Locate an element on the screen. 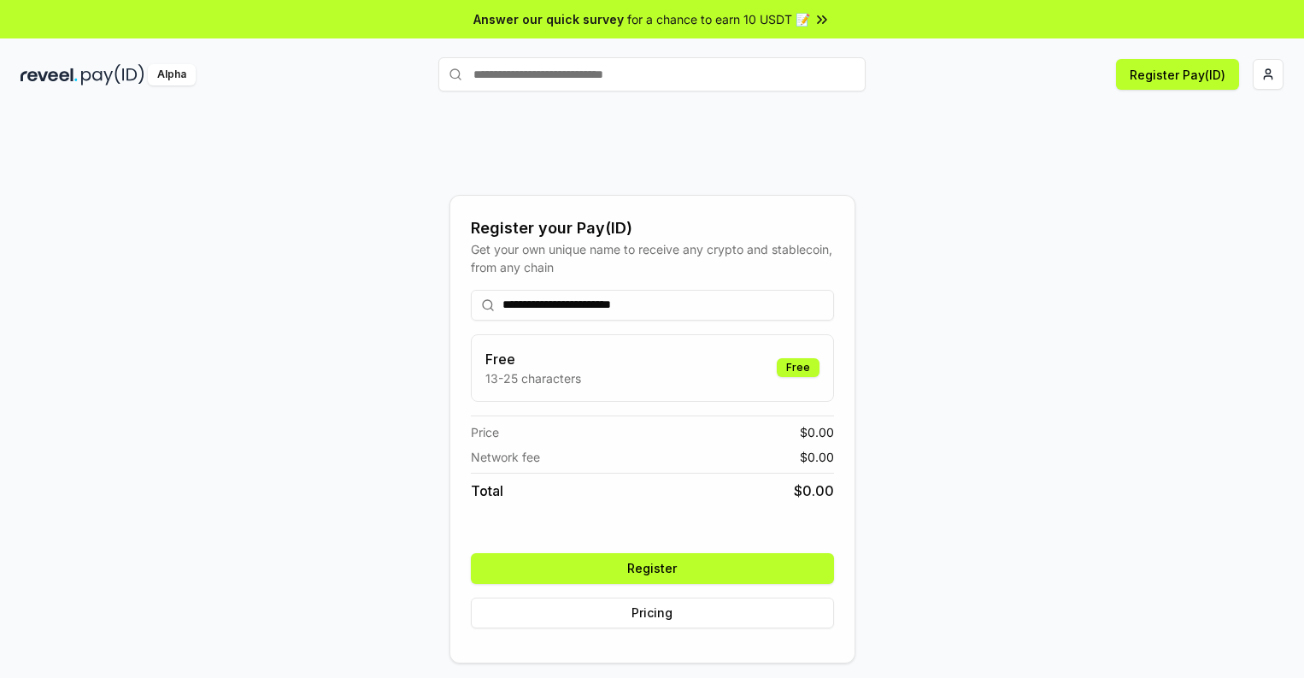  h3: Free is located at coordinates (533, 359).